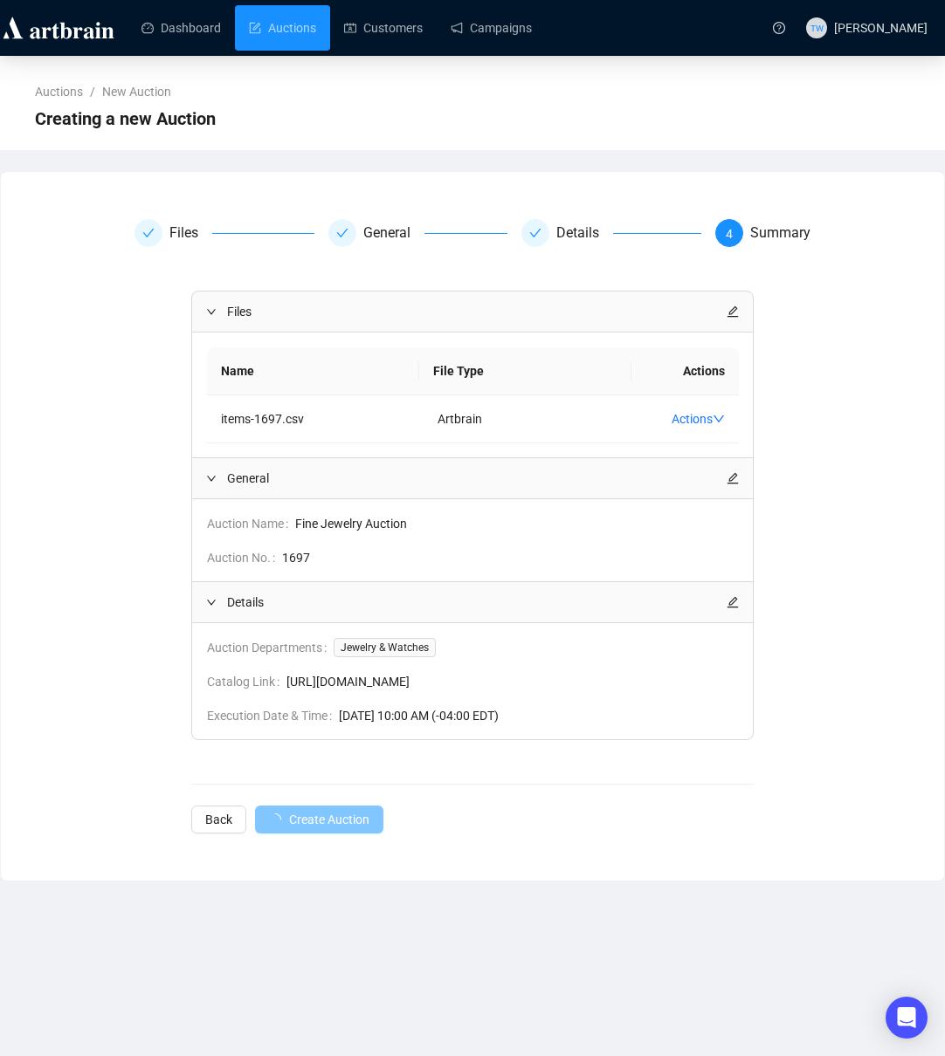  I want to click on span: Creating a new Auction, so click(125, 119).